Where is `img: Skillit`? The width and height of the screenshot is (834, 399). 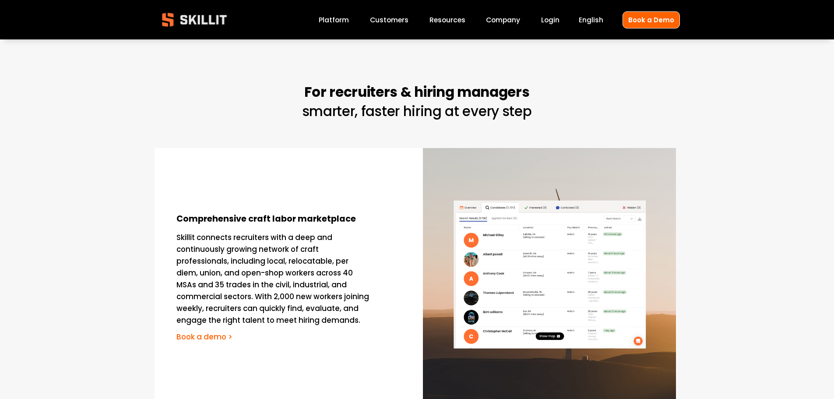 img: Skillit is located at coordinates (194, 20).